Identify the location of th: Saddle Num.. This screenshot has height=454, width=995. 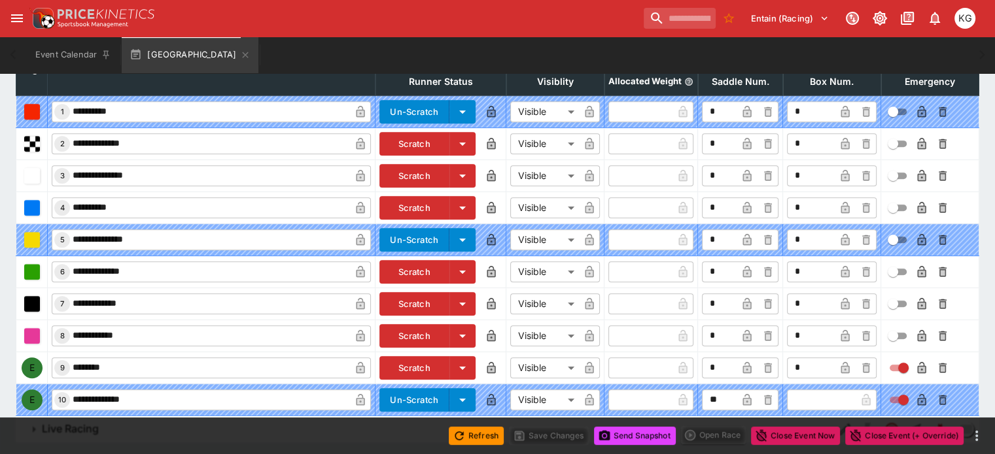
(740, 81).